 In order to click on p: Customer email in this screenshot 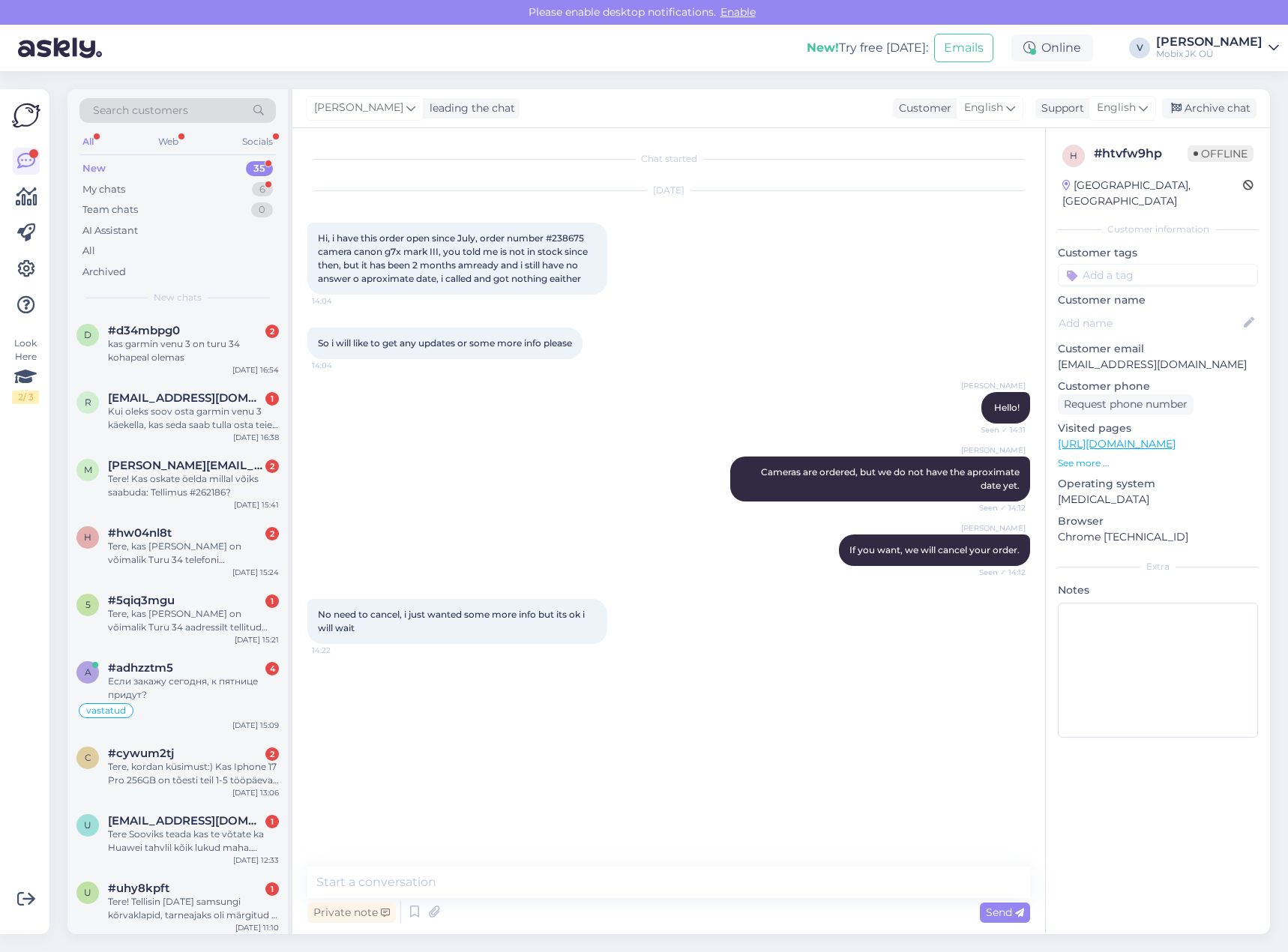, I will do `click(1158, 349)`.